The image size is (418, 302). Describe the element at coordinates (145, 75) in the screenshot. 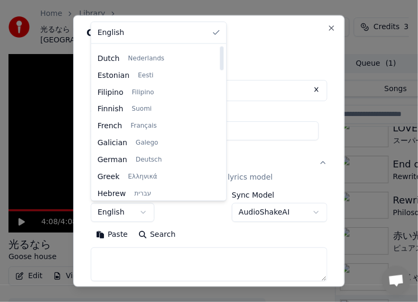

I see `span: Eesti` at that location.